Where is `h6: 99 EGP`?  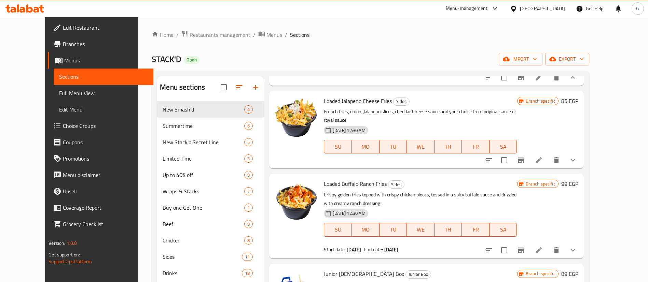 h6: 99 EGP is located at coordinates (569, 184).